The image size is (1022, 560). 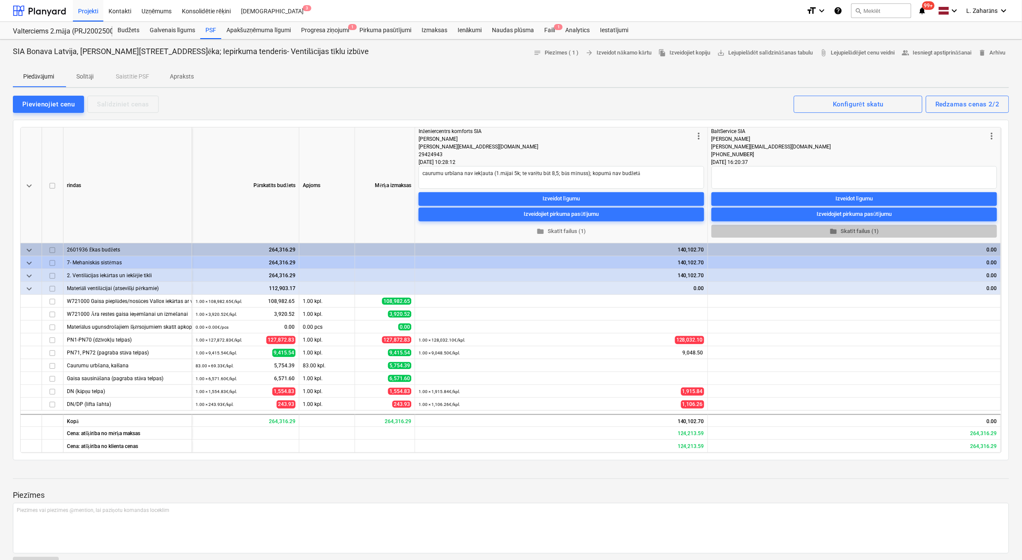 I want to click on div: 29424943, so click(x=556, y=154).